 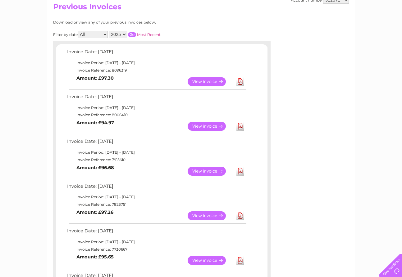 I want to click on div: Download or view any of your previous invoices below., so click(x=134, y=22).